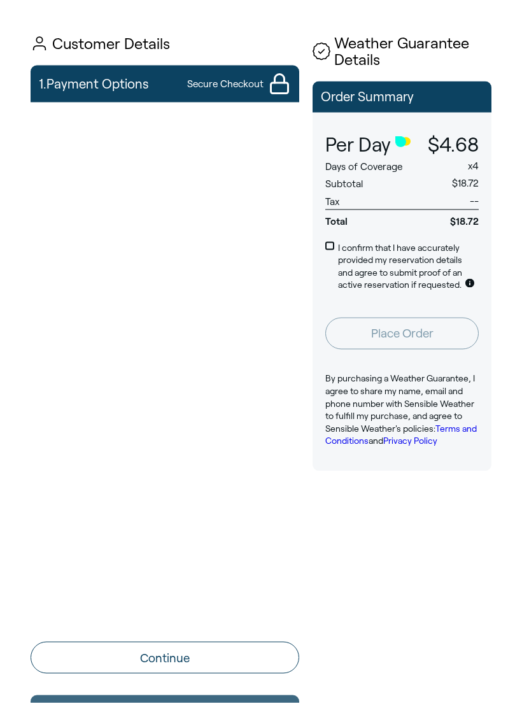 The image size is (522, 703). Describe the element at coordinates (226, 83) in the screenshot. I see `span: Secure Checkout` at that location.